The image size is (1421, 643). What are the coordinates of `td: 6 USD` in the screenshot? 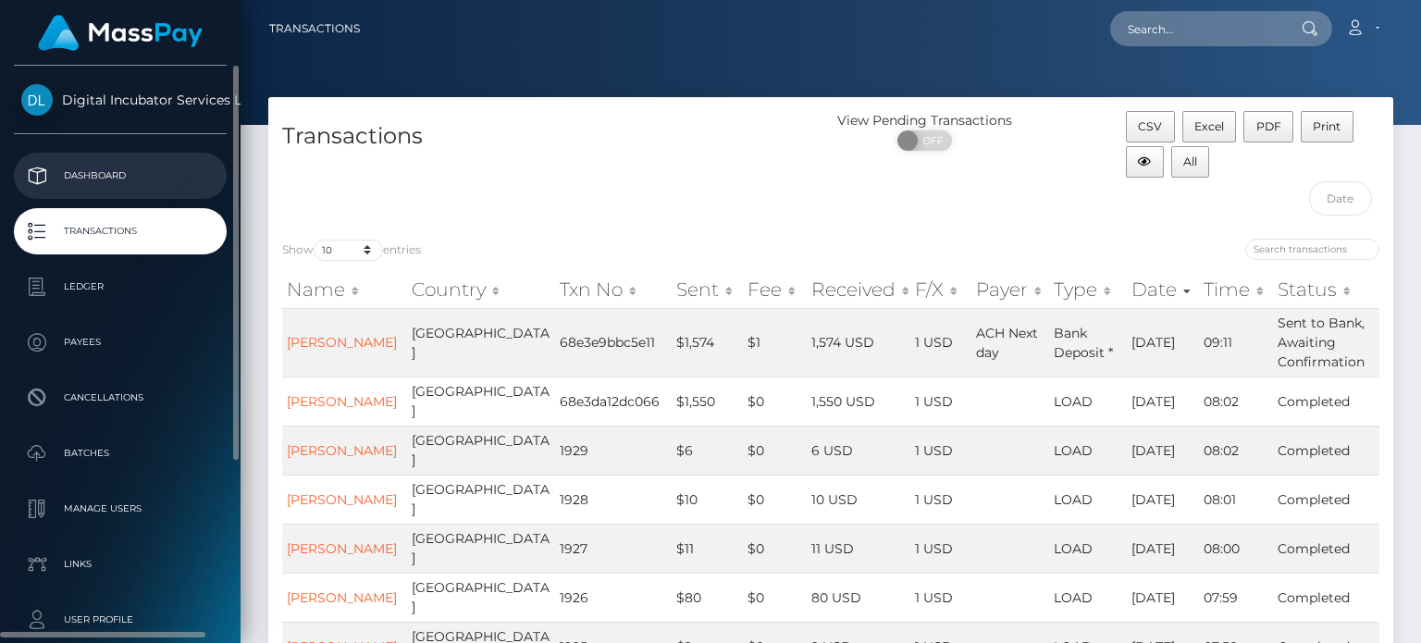 It's located at (859, 450).